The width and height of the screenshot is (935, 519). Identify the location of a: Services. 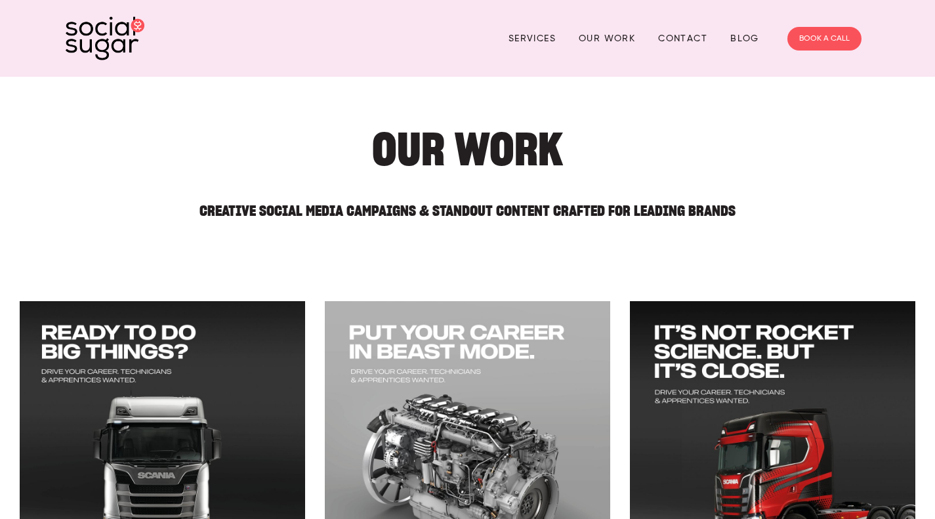
(532, 38).